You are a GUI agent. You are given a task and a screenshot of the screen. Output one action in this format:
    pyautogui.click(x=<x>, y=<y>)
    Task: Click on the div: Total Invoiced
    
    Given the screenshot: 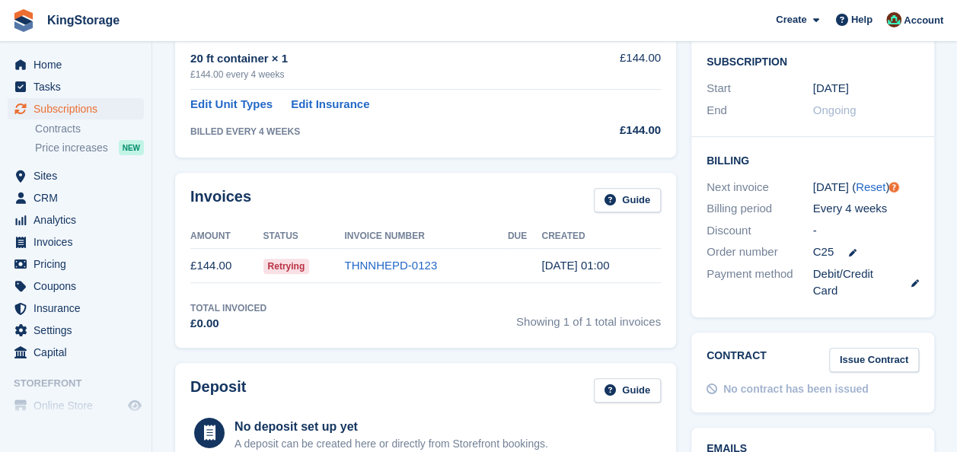 What is the action you would take?
    pyautogui.click(x=228, y=308)
    